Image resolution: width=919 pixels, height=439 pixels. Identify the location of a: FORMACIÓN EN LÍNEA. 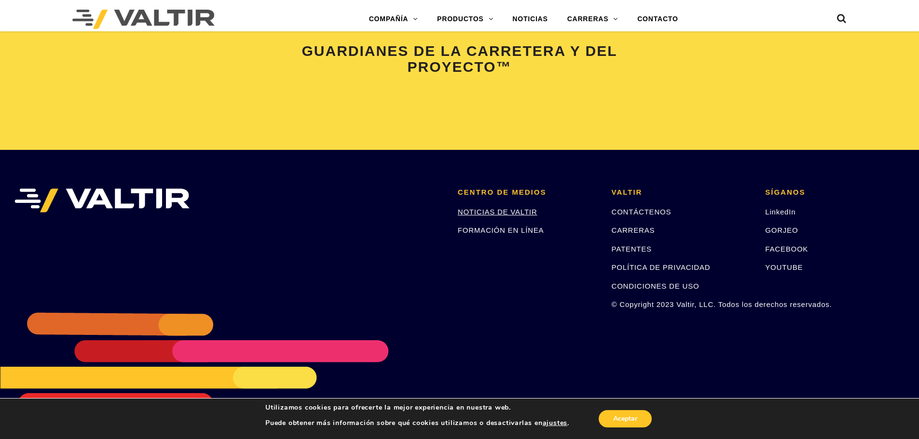
(501, 230).